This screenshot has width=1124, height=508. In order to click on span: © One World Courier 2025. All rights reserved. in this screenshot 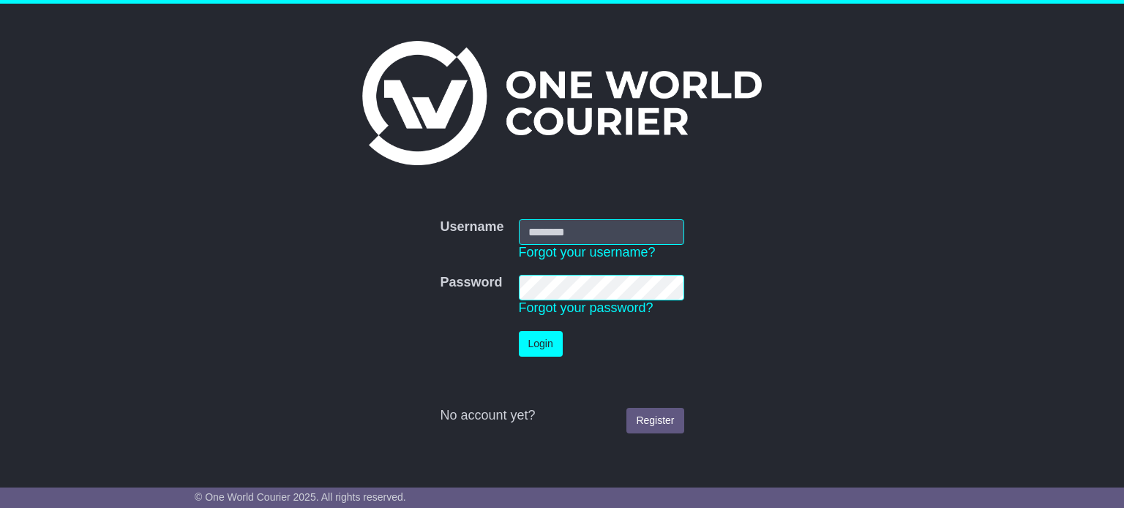, I will do `click(300, 497)`.